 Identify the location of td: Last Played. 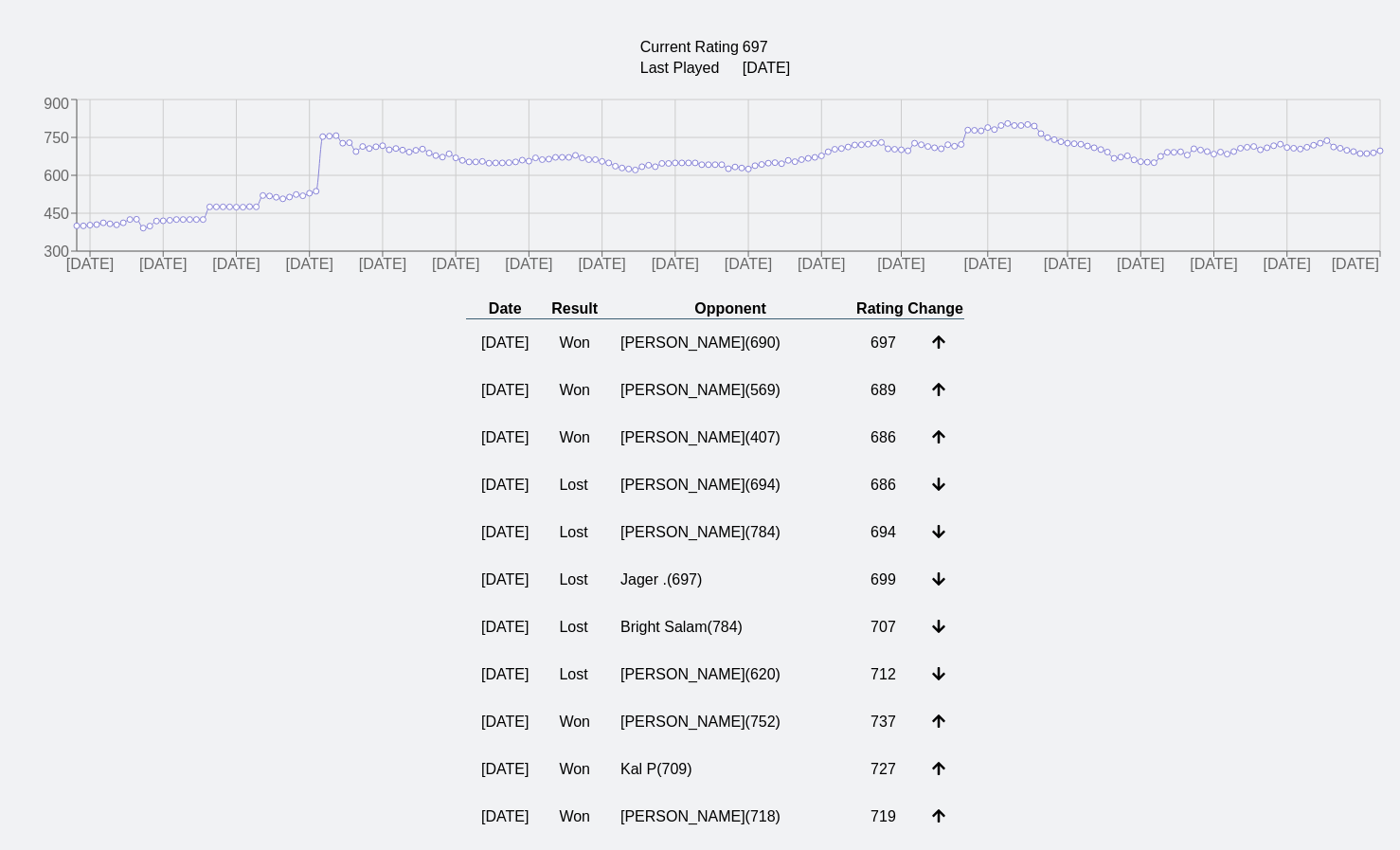
(690, 68).